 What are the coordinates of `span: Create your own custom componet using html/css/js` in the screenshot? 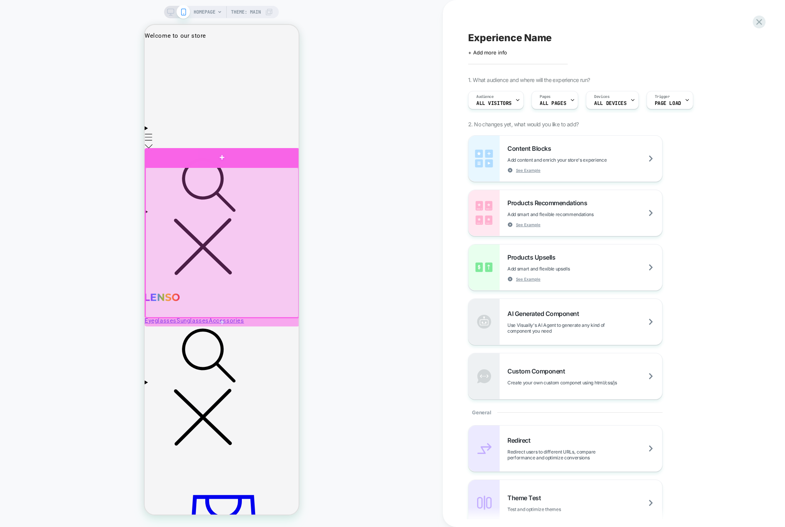 It's located at (581, 382).